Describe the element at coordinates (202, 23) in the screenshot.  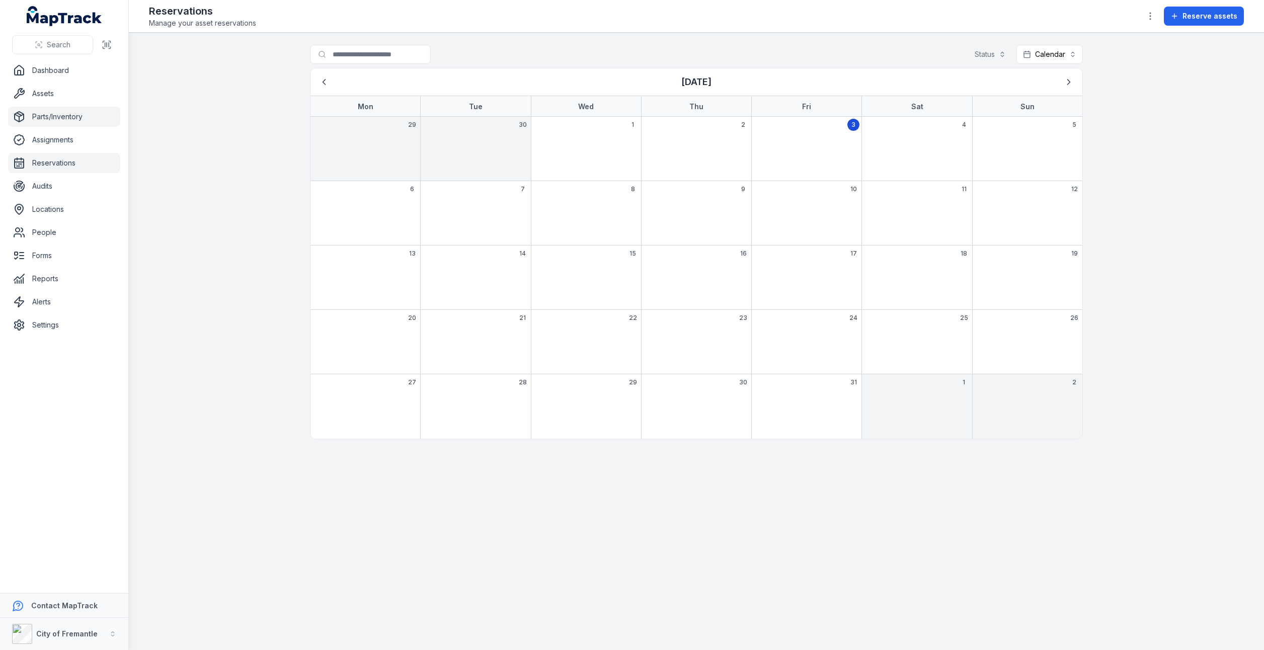
I see `span: Manage your asset reservations` at that location.